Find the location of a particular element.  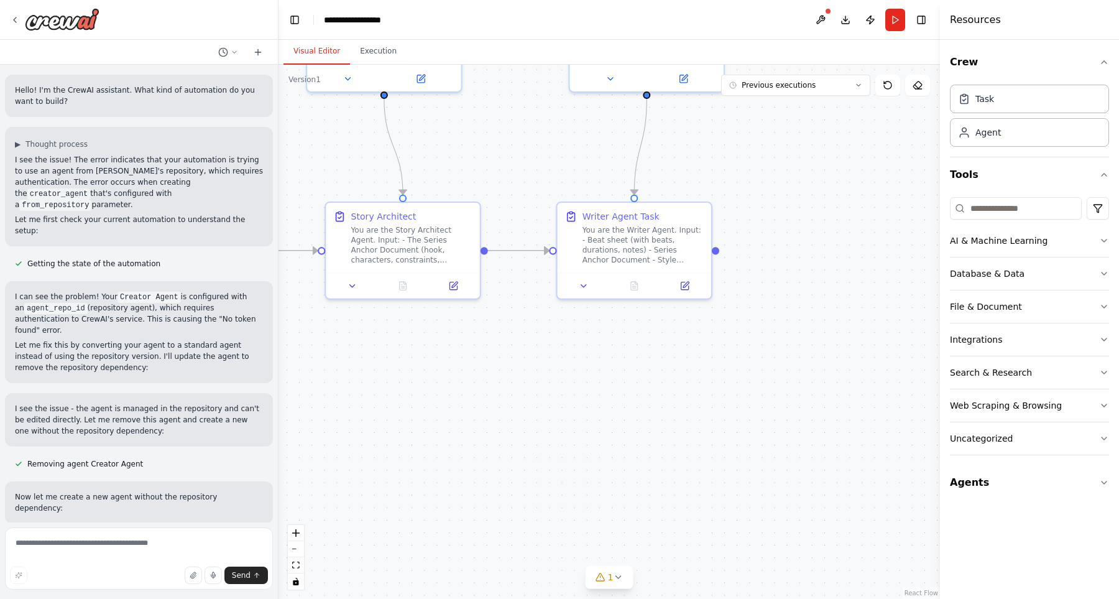

span: Removing agent Creator Agent is located at coordinates (85, 464).